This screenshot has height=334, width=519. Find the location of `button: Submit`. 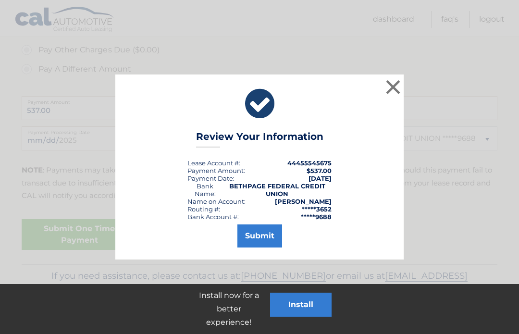

button: Submit is located at coordinates (259, 236).